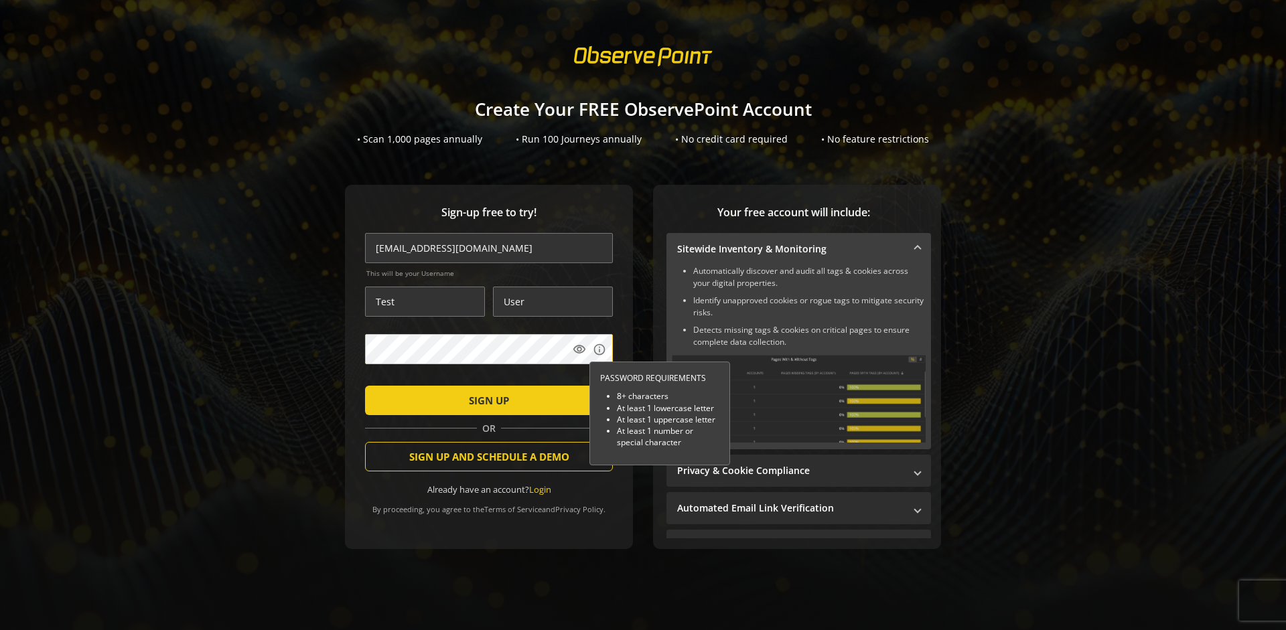 The image size is (1286, 630). What do you see at coordinates (599, 349) in the screenshot?
I see `mat-icon: info` at bounding box center [599, 349].